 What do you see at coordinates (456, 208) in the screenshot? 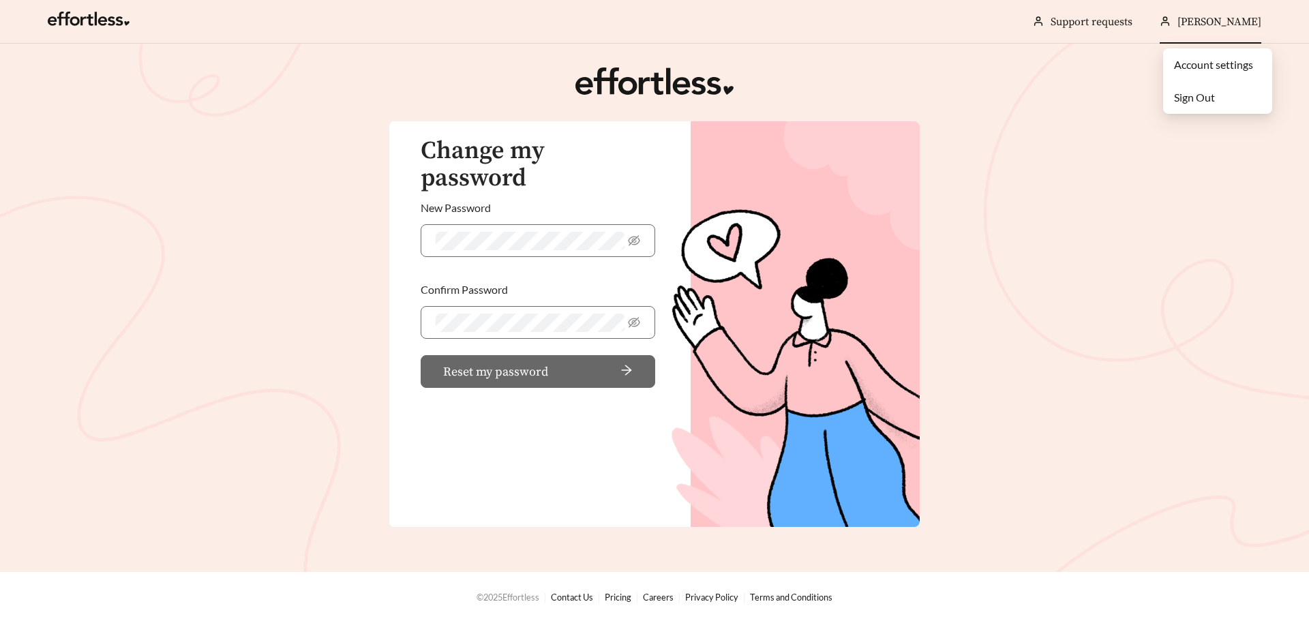
I see `label: New Password` at bounding box center [456, 208].